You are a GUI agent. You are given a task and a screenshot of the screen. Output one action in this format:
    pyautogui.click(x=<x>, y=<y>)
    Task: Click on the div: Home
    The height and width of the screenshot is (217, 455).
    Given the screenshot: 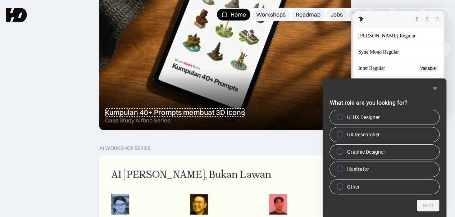 What is the action you would take?
    pyautogui.click(x=238, y=14)
    